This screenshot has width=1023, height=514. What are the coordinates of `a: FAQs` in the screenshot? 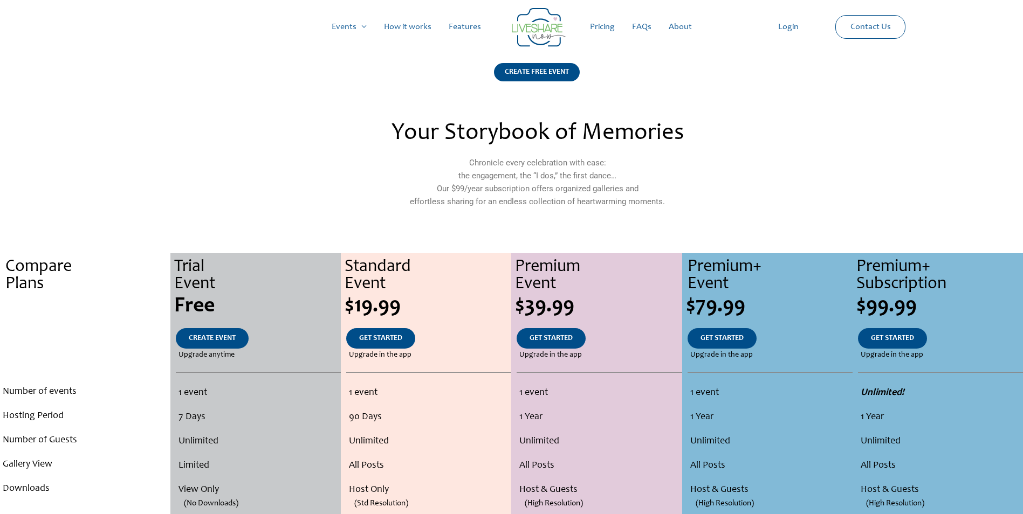 It's located at (642, 27).